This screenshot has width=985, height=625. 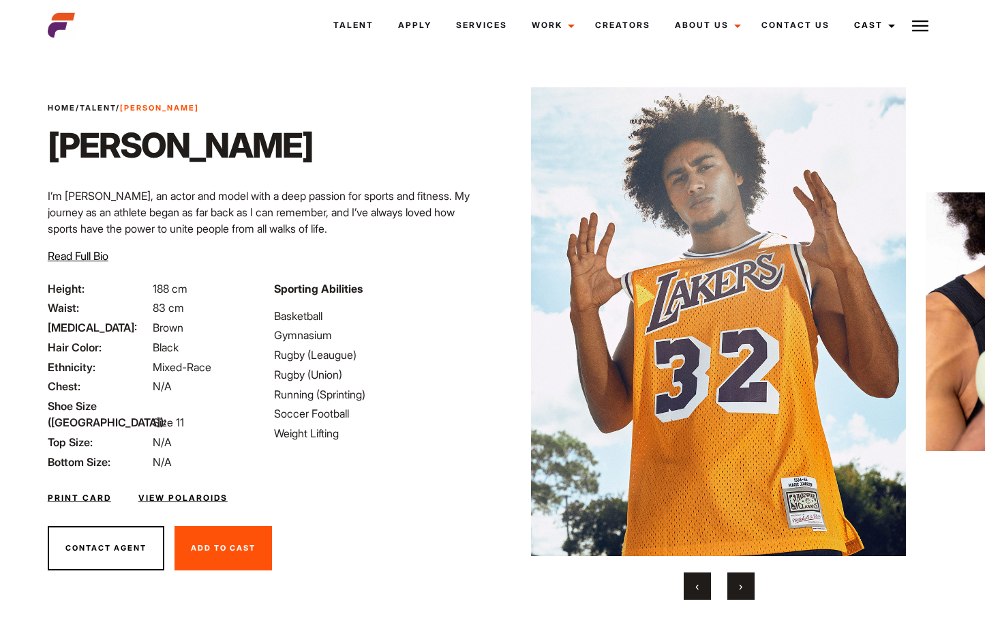 I want to click on span: Hair Color:, so click(x=99, y=347).